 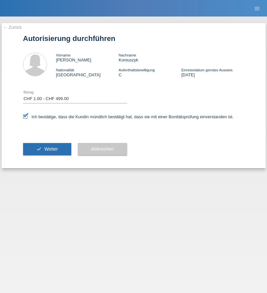 What do you see at coordinates (63, 55) in the screenshot?
I see `span: Vorname` at bounding box center [63, 55].